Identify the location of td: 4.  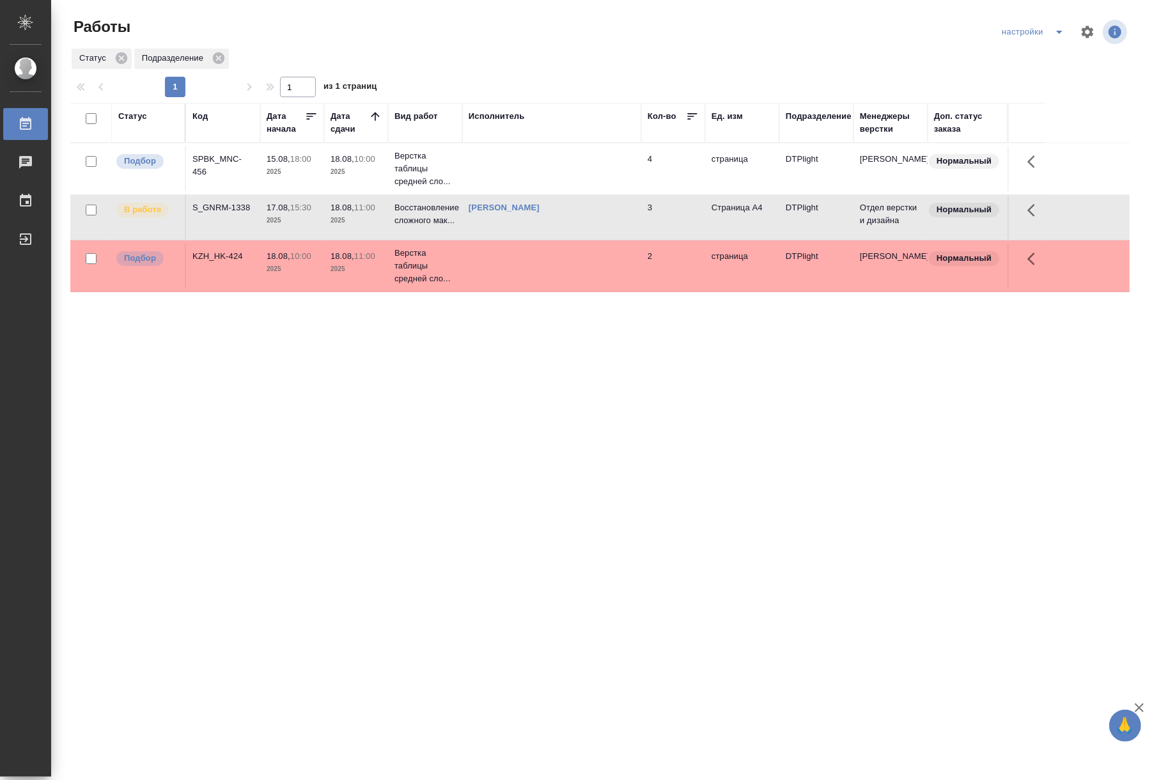
(673, 169).